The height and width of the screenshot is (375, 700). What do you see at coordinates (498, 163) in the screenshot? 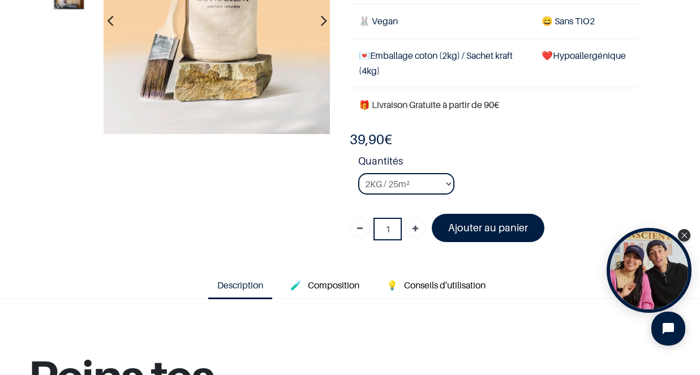
I see `strong: Quantités` at bounding box center [498, 163].